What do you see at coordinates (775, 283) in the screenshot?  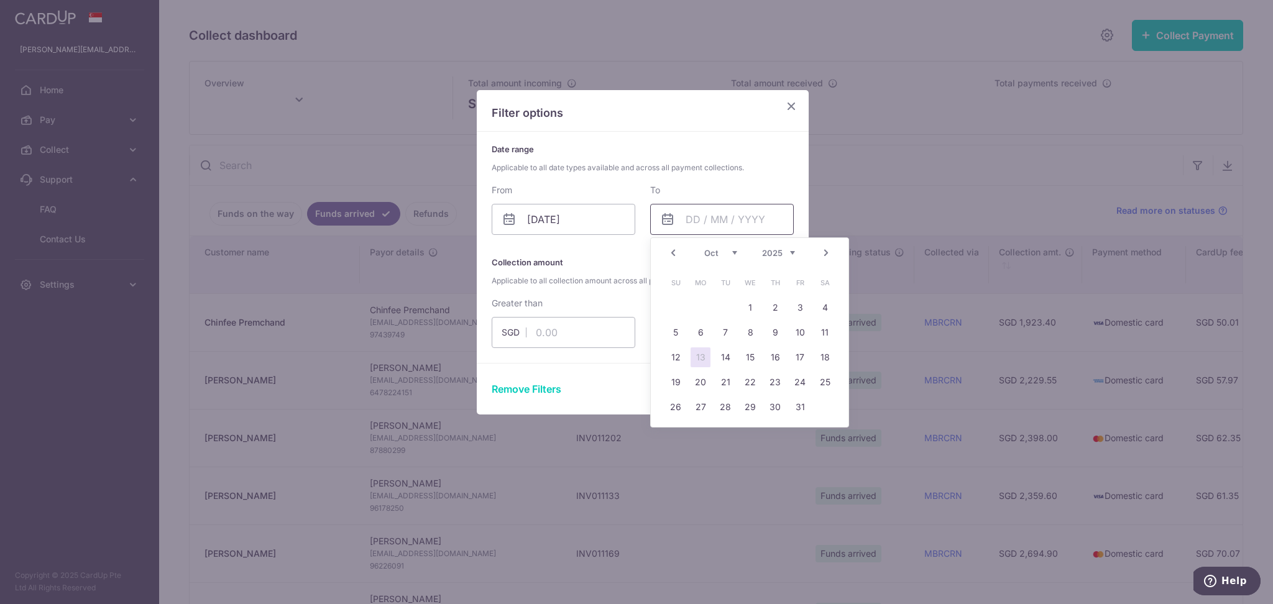 I see `span: Thursday` at bounding box center [775, 283].